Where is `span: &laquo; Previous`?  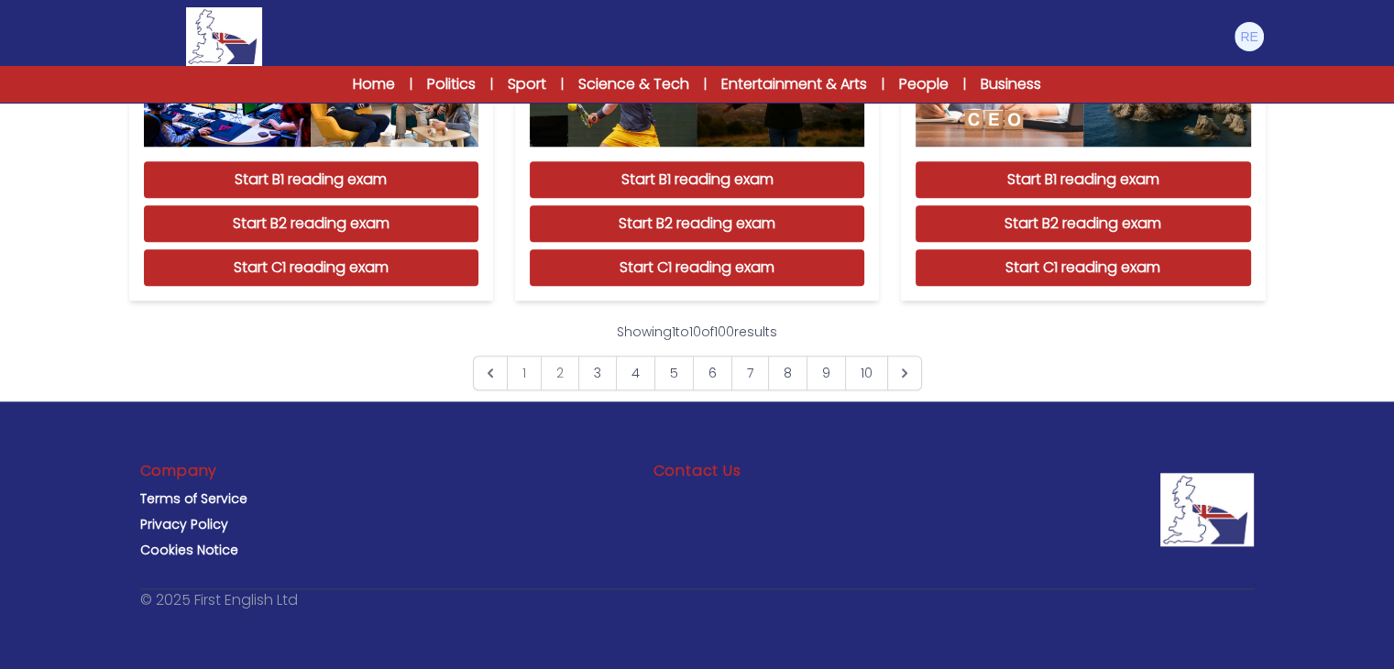
span: &laquo; Previous is located at coordinates (490, 373).